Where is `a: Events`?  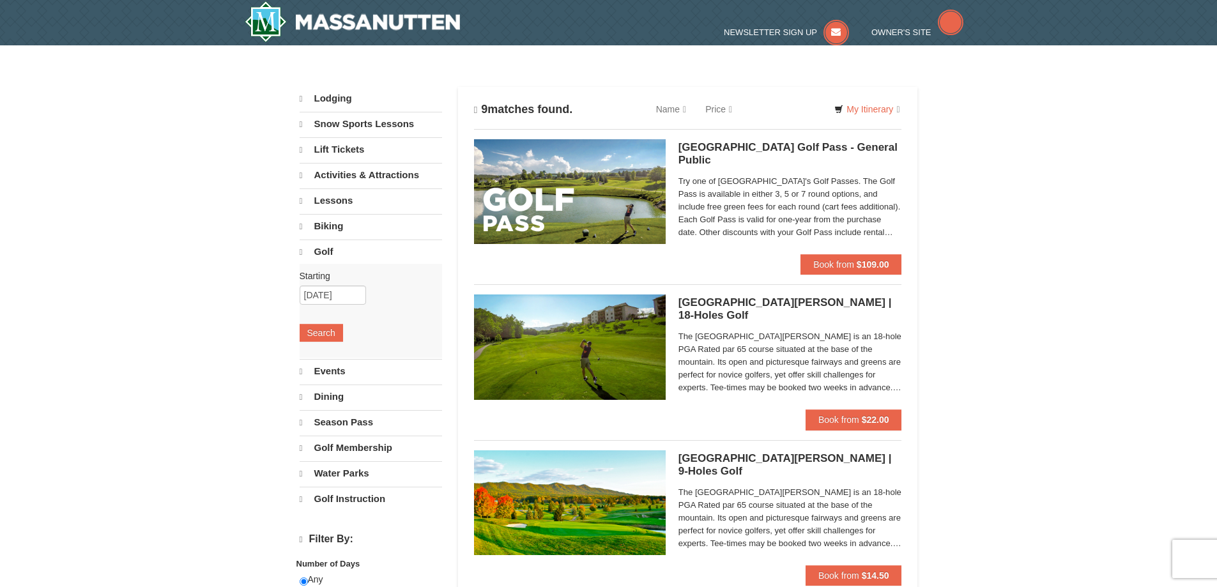
a: Events is located at coordinates (371, 371).